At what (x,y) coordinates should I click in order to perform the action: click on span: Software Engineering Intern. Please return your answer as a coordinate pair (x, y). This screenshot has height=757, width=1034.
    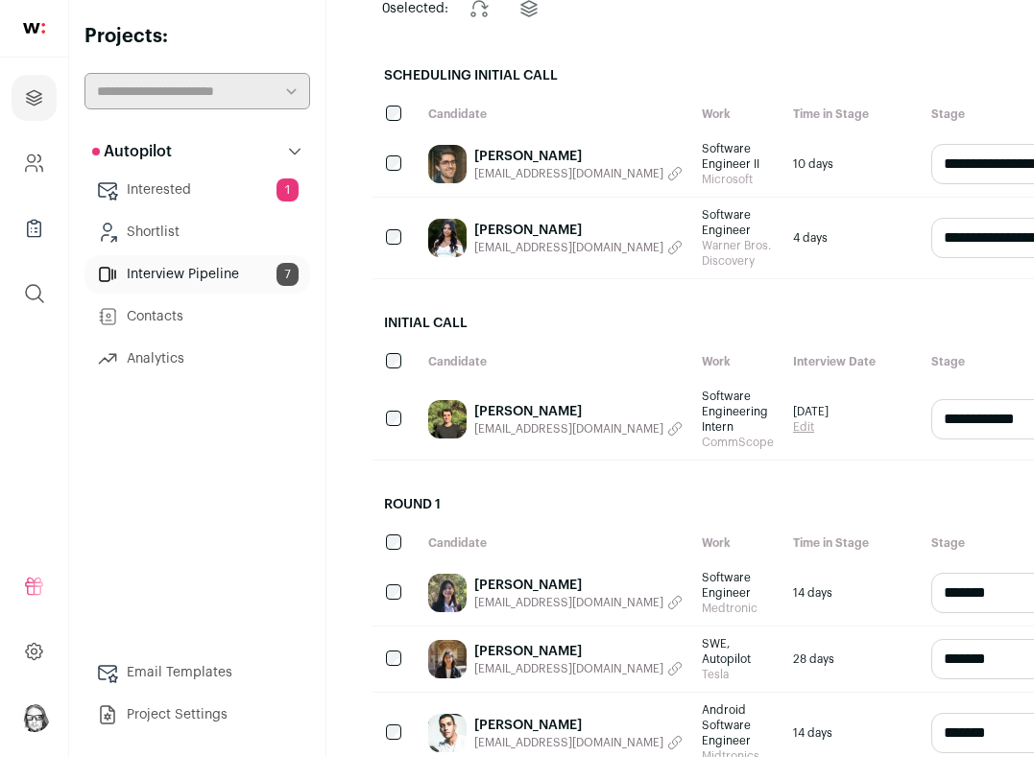
    Looking at the image, I should click on (737, 412).